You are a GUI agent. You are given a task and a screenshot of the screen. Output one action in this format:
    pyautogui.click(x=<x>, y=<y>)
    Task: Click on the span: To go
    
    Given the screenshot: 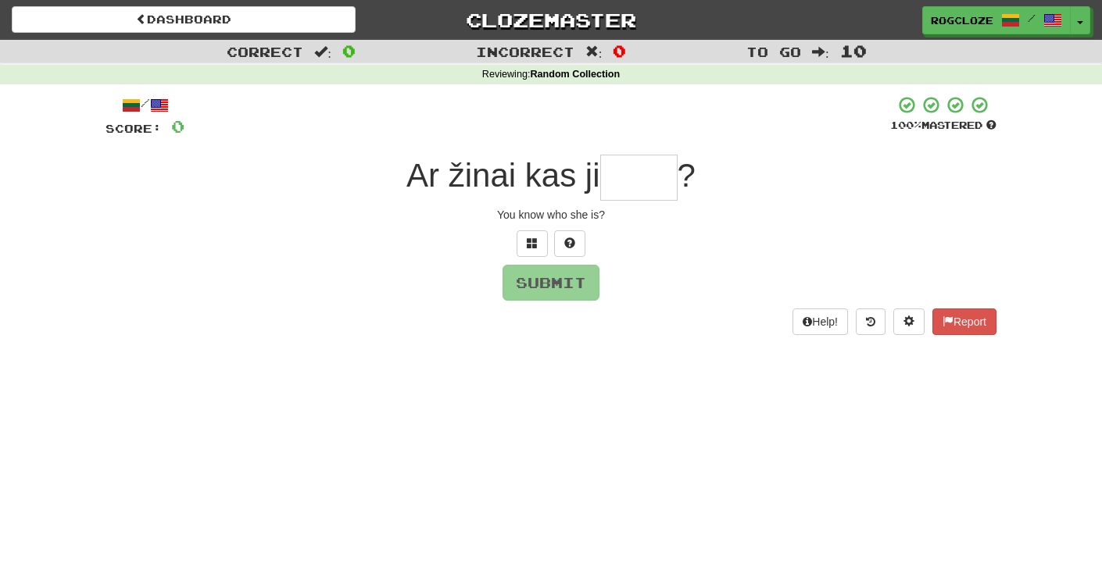 What is the action you would take?
    pyautogui.click(x=774, y=52)
    